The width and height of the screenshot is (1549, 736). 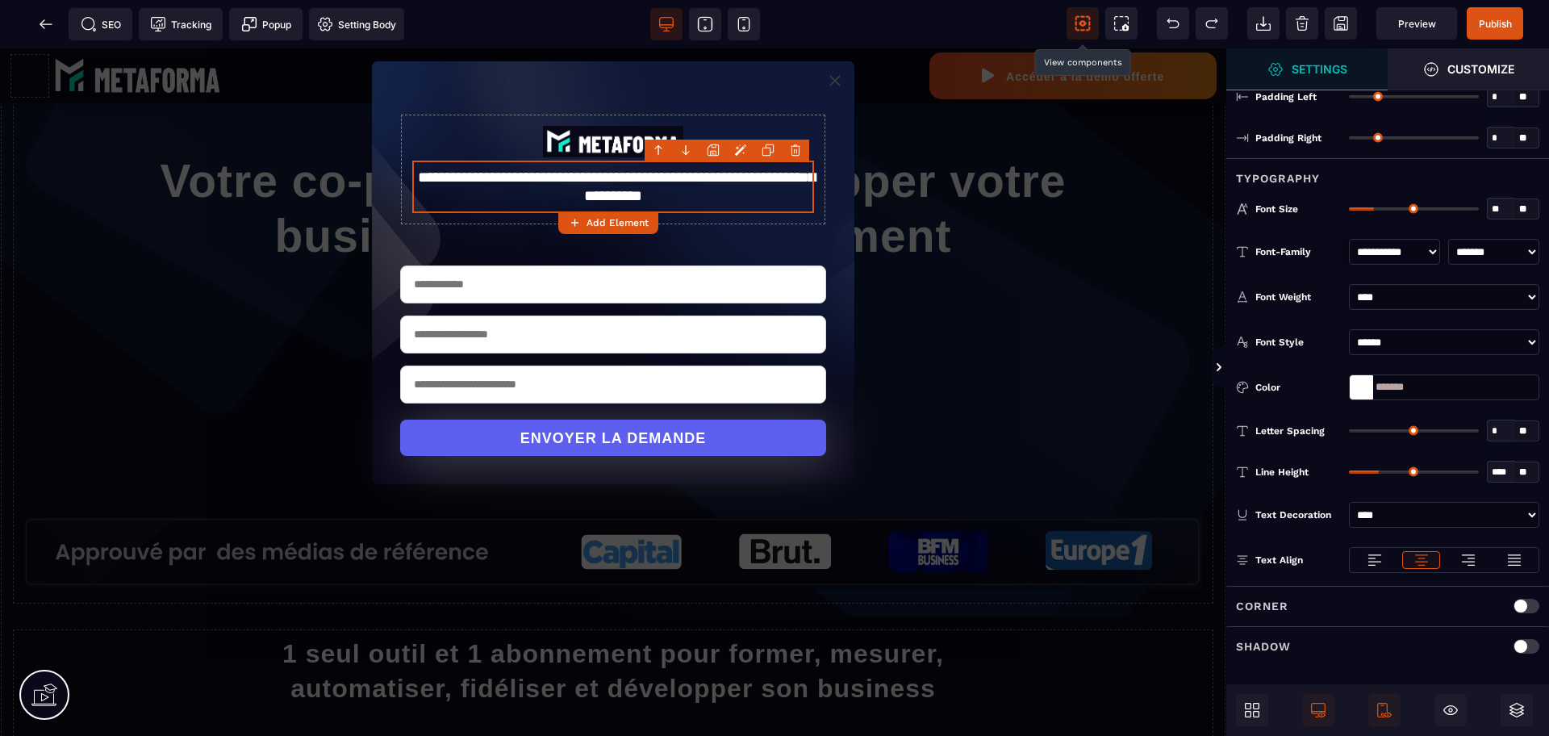 What do you see at coordinates (705, 24) in the screenshot?
I see `span: View tablet` at bounding box center [705, 24].